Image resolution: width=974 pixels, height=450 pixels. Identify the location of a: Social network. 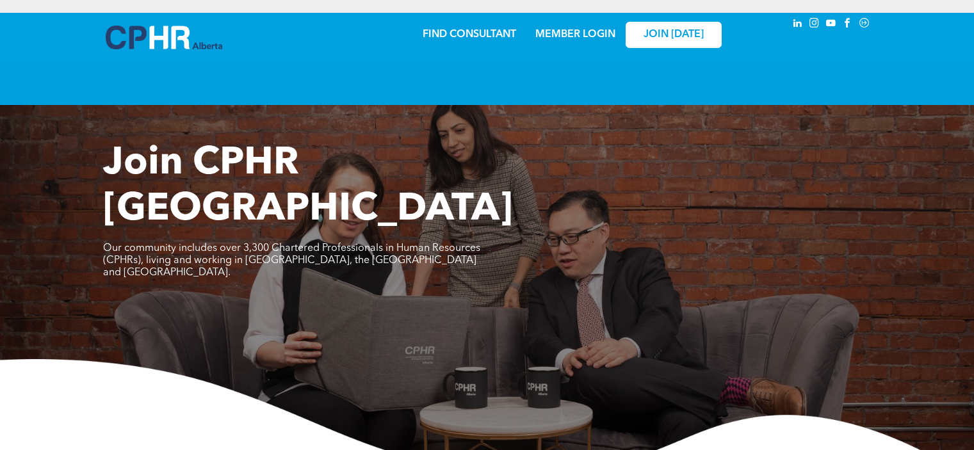
(864, 24).